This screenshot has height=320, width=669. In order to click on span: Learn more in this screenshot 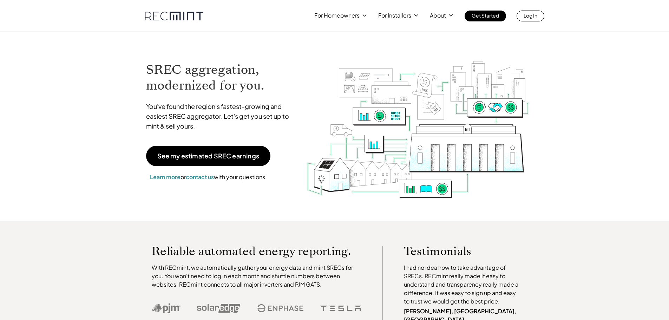, I will do `click(165, 177)`.